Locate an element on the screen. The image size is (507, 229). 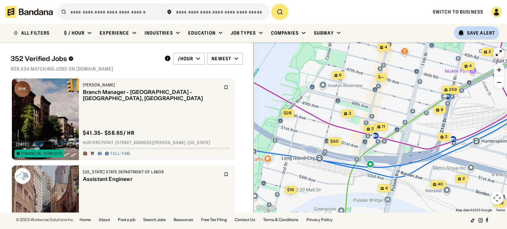
div: /hour is located at coordinates (185, 59).